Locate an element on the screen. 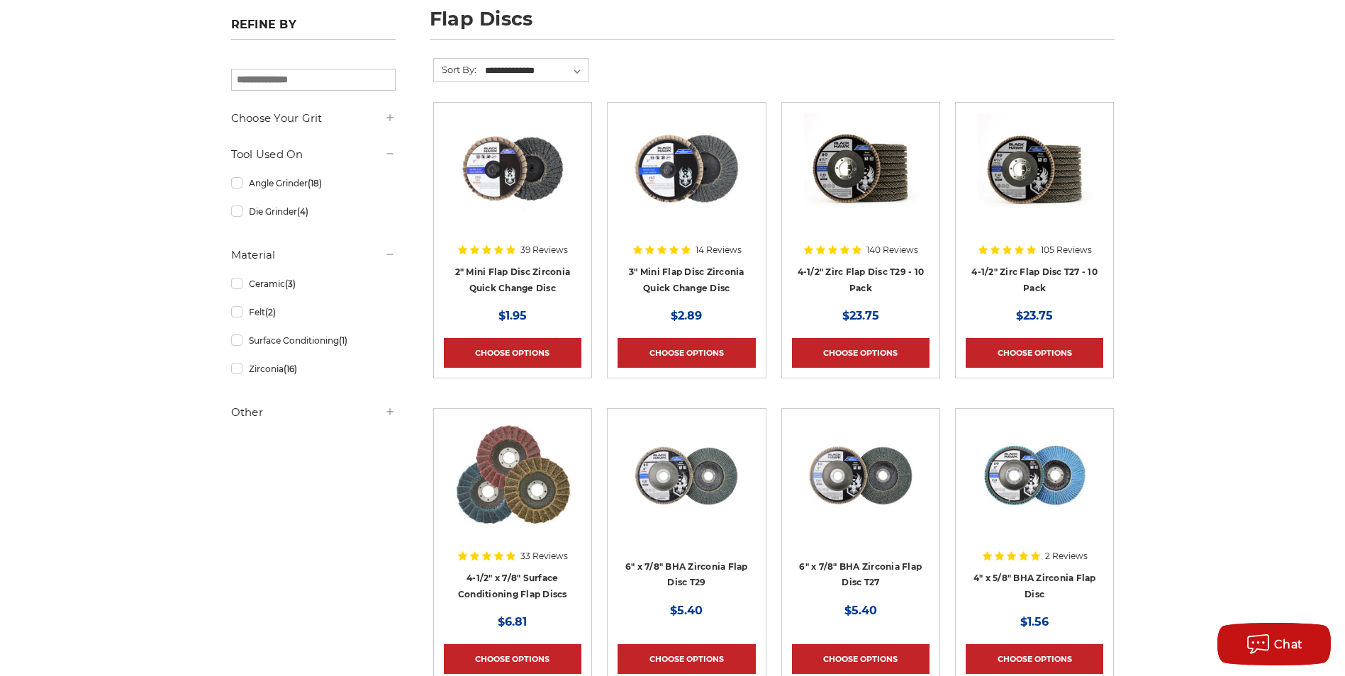 The width and height of the screenshot is (1345, 676). a: 6" x 7/8" BHA Zirconia Flap Disc T27 is located at coordinates (860, 575).